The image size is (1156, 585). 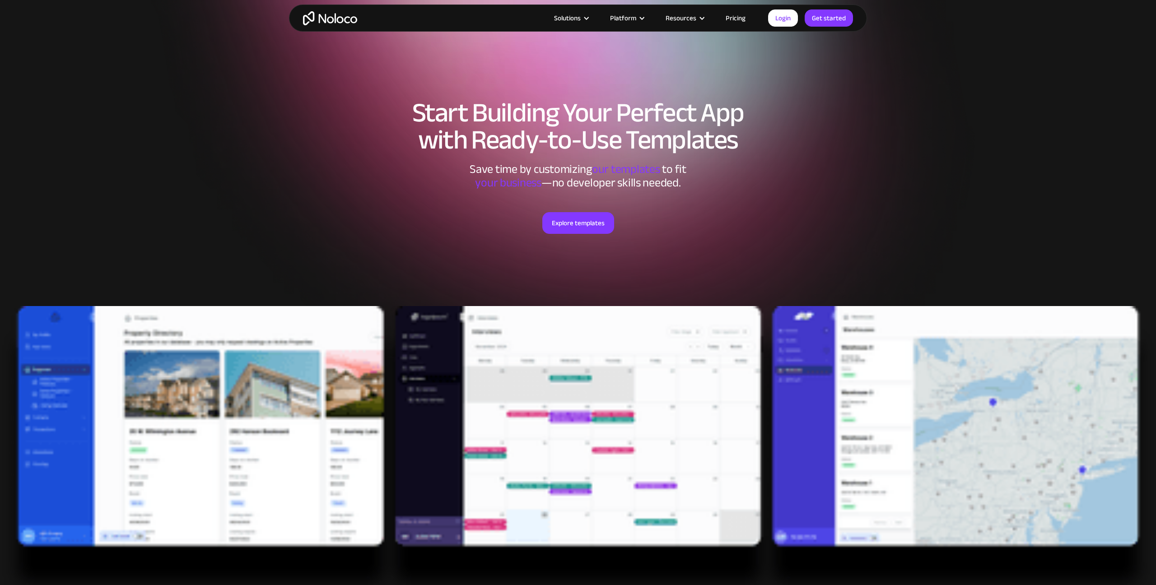 I want to click on a: Login, so click(x=783, y=18).